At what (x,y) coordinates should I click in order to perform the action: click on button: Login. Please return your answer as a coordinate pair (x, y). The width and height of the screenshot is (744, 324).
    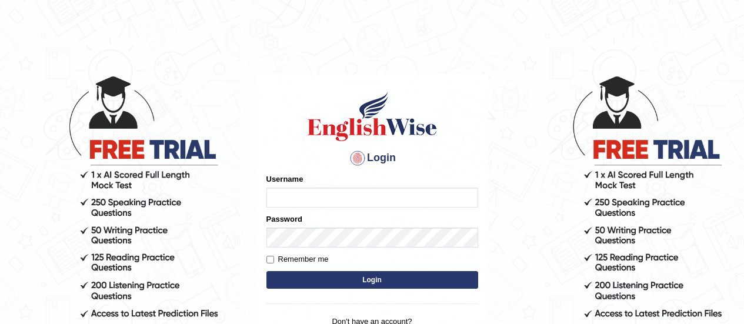
    Looking at the image, I should click on (372, 280).